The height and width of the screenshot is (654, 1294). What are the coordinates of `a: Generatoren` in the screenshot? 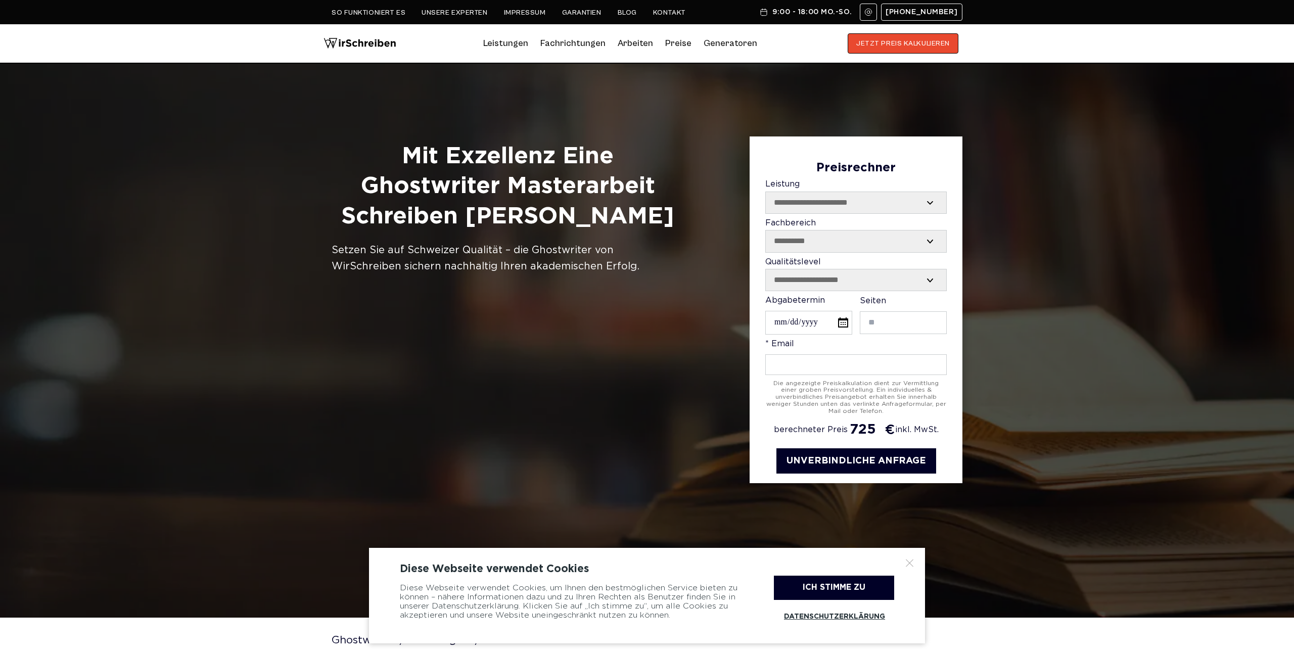 It's located at (731, 43).